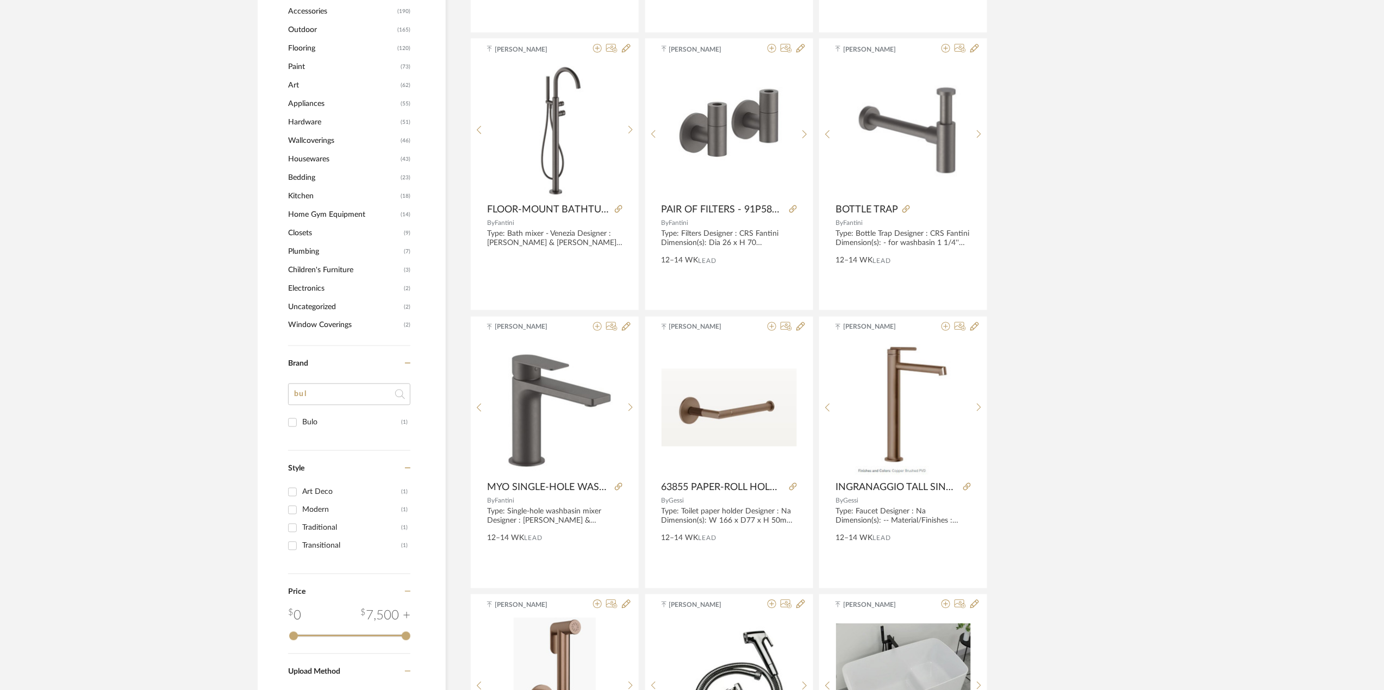 This screenshot has width=1384, height=690. What do you see at coordinates (349, 395) in the screenshot?
I see `input: Search Brands` at bounding box center [349, 395].